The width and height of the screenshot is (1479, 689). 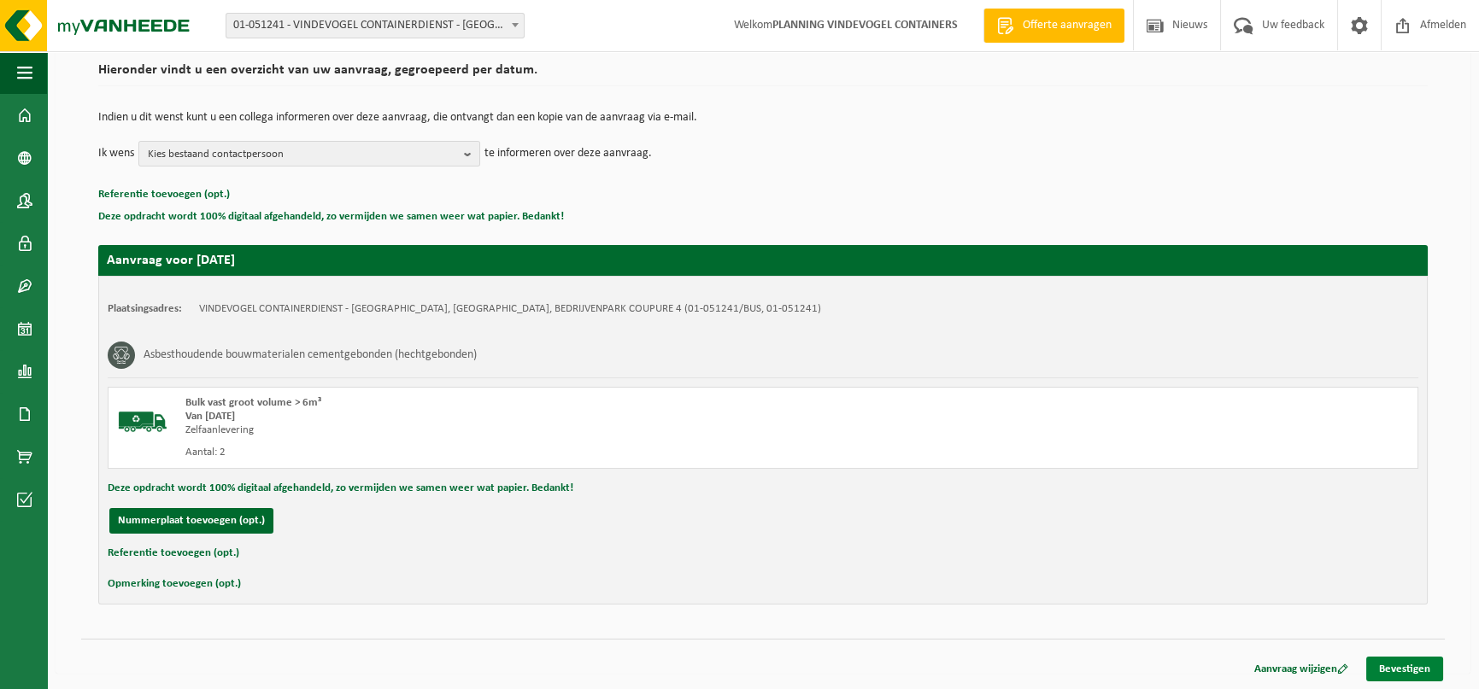 I want to click on button: Nummerplaat toevoegen (opt.), so click(x=191, y=521).